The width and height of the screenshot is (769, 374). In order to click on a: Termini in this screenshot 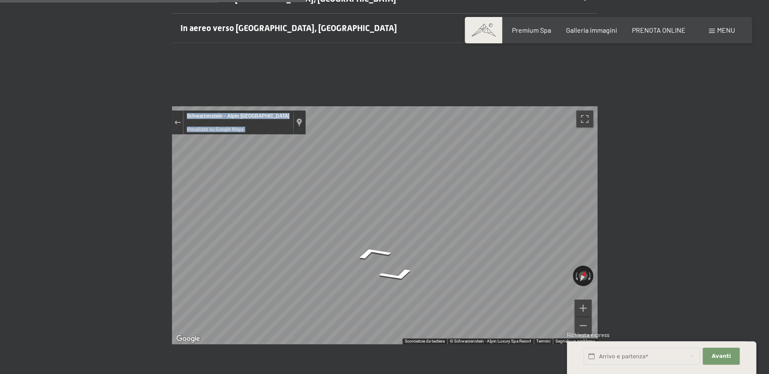, I will do `click(543, 341)`.